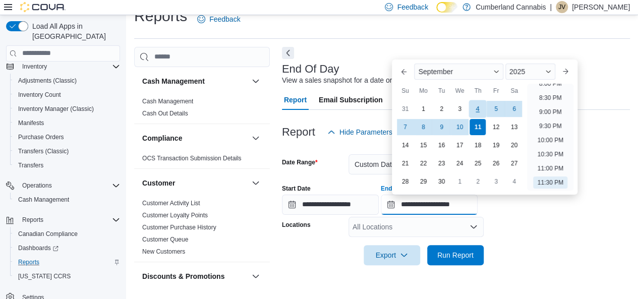 Image resolution: width=638 pixels, height=299 pixels. Describe the element at coordinates (165, 240) in the screenshot. I see `a: Customer Queue` at that location.